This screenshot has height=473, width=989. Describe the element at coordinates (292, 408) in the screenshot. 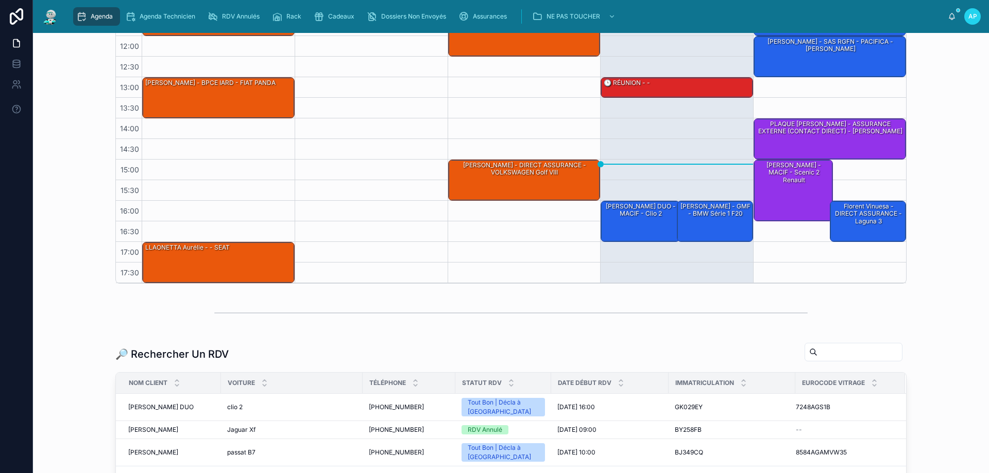

I see `a: clio 2` at that location.